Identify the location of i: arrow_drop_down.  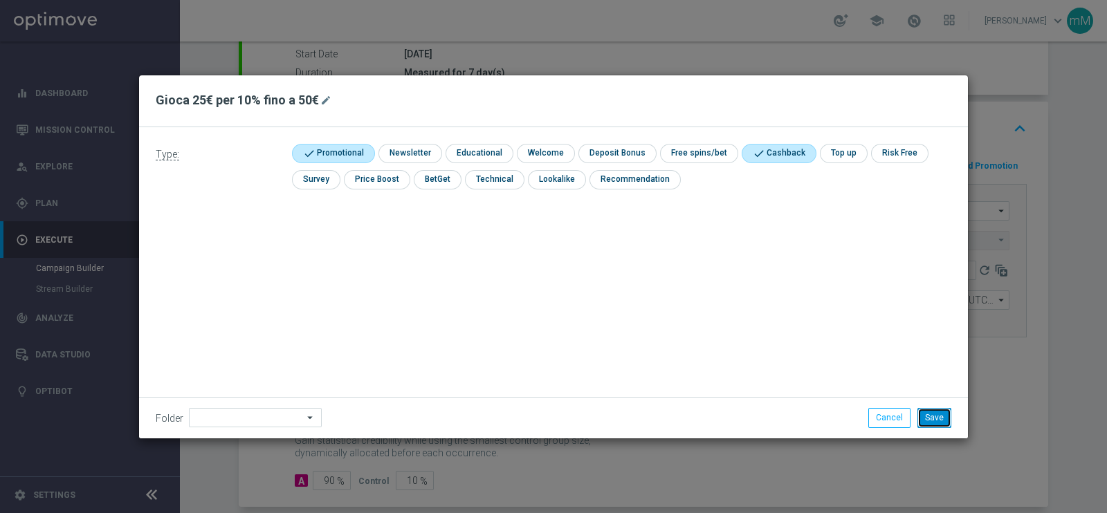
(311, 418).